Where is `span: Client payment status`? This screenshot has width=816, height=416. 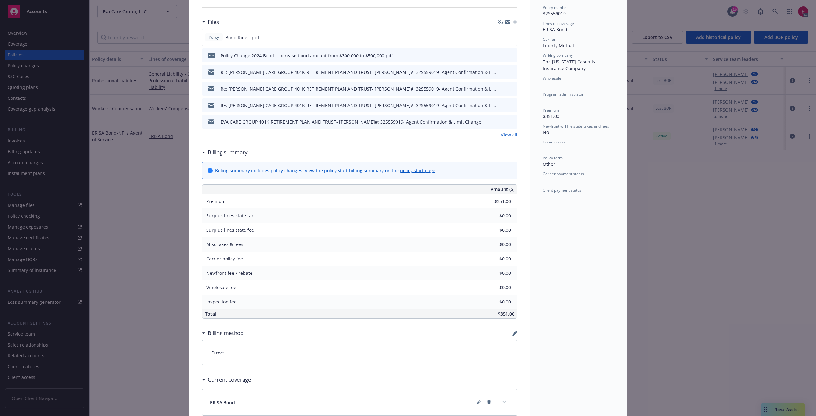
span: Client payment status is located at coordinates (562, 190).